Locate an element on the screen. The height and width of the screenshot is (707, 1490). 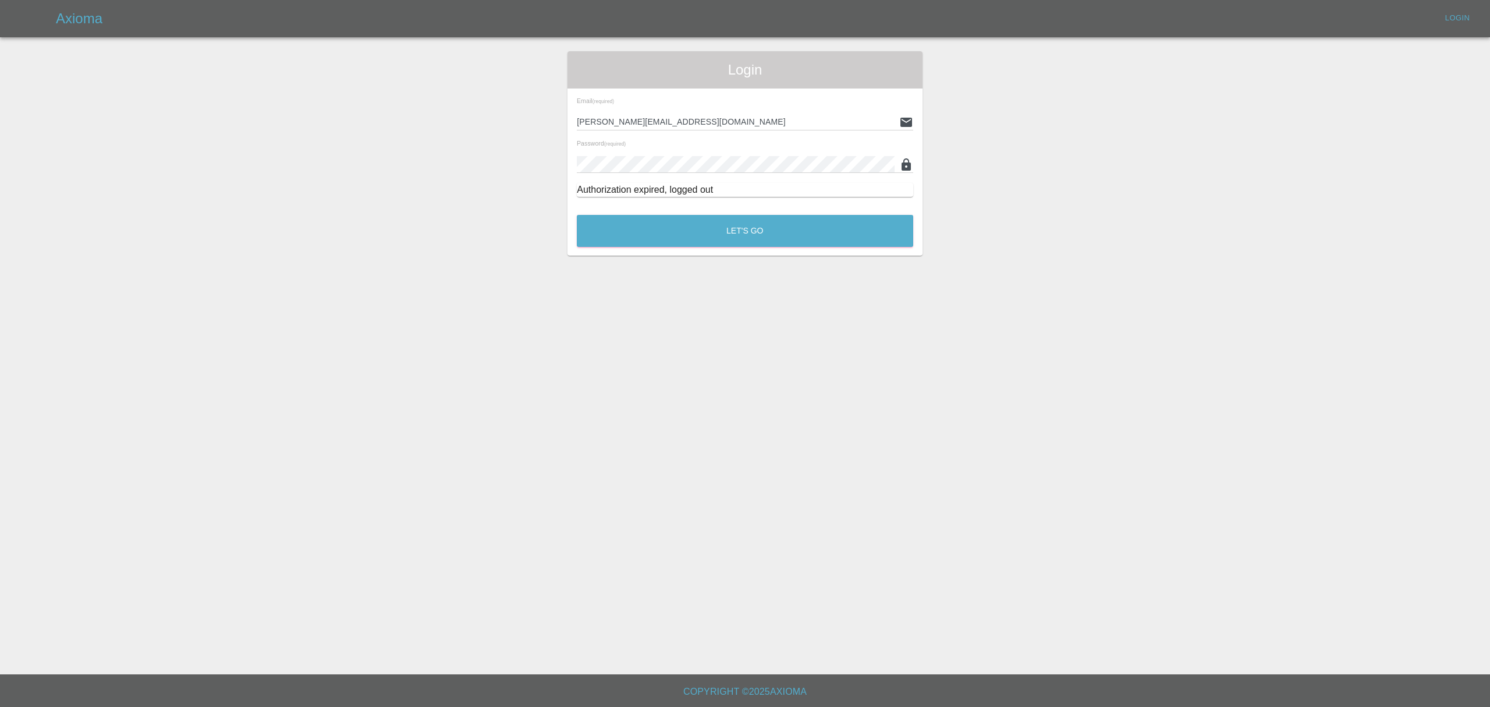
h5: Axioma is located at coordinates (79, 19).